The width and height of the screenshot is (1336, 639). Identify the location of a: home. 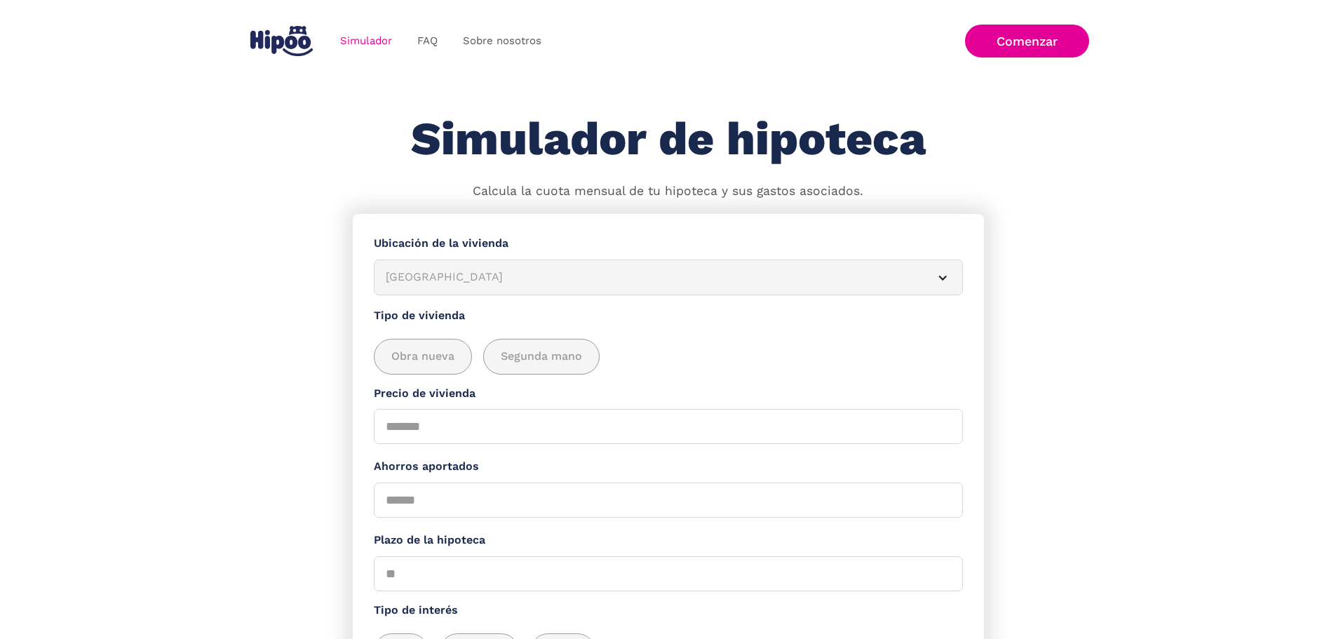
(282, 41).